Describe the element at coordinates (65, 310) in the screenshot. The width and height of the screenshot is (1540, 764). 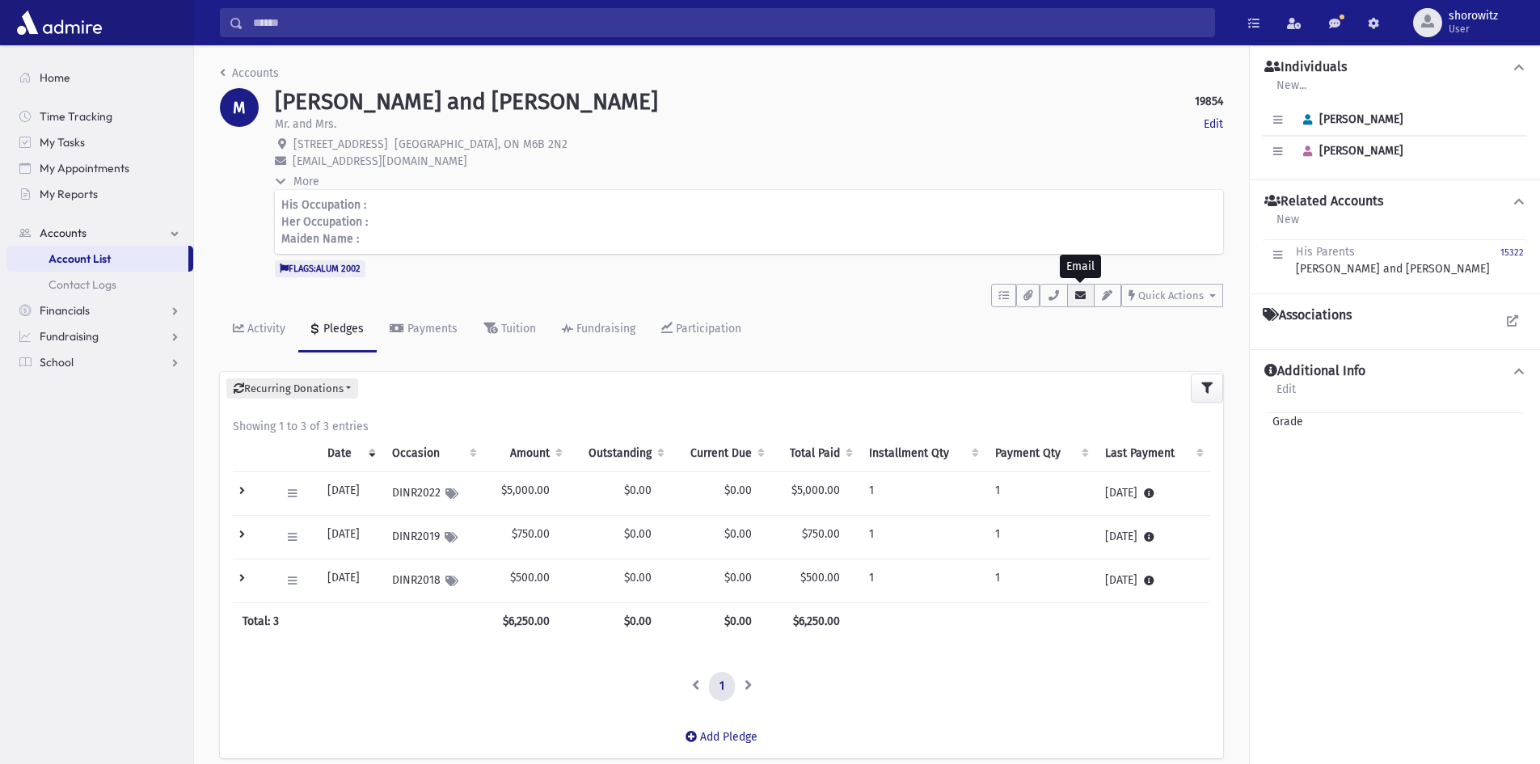
I see `span: Financials` at that location.